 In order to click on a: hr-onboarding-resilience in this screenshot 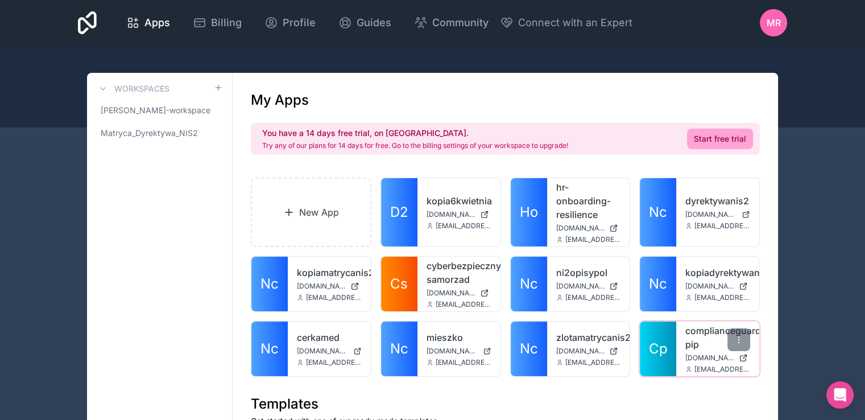, I will do `click(589, 201)`.